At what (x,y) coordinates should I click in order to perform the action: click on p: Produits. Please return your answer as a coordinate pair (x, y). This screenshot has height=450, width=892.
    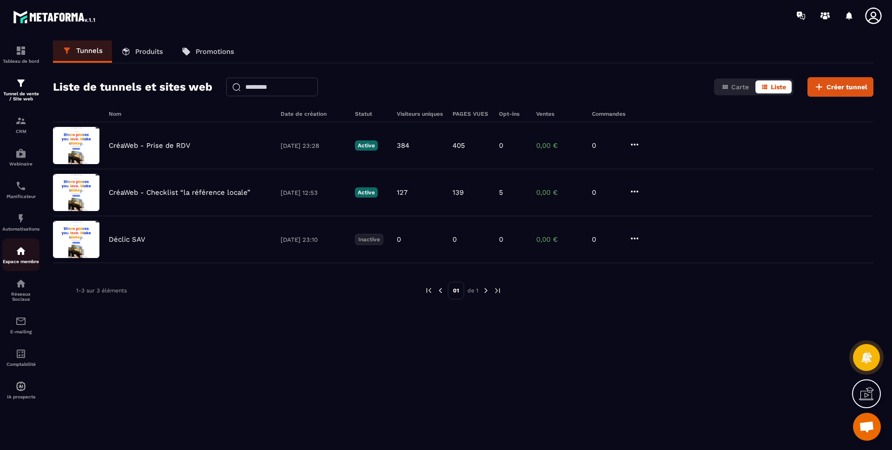
    Looking at the image, I should click on (149, 52).